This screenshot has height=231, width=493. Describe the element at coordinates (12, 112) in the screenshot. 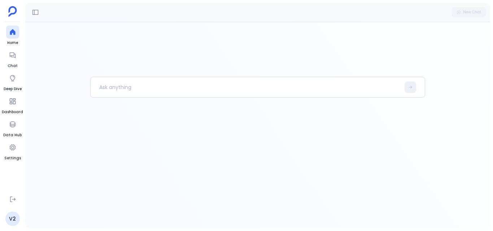

I see `span: Dashboard` at that location.